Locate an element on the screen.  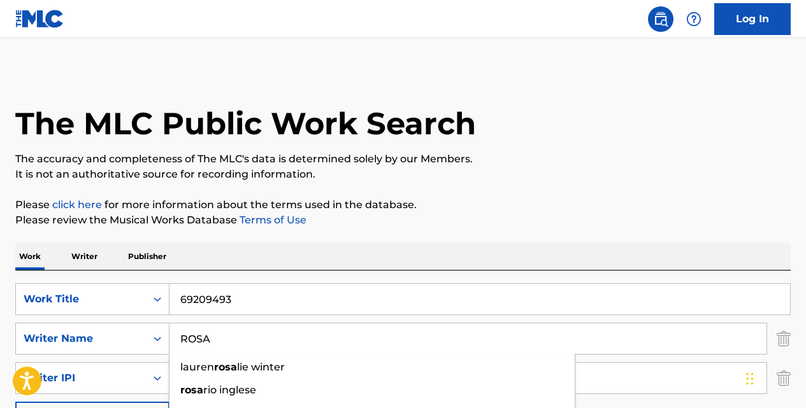
div: Work Title is located at coordinates (81, 299).